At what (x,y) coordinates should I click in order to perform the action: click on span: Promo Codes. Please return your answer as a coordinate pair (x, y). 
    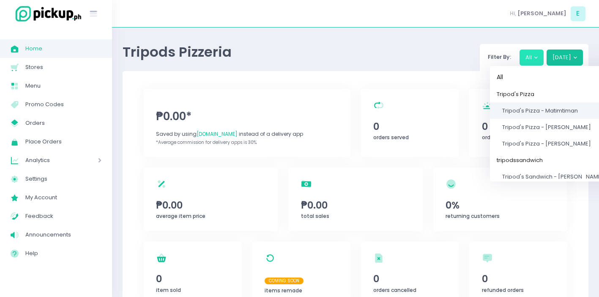
    Looking at the image, I should click on (63, 104).